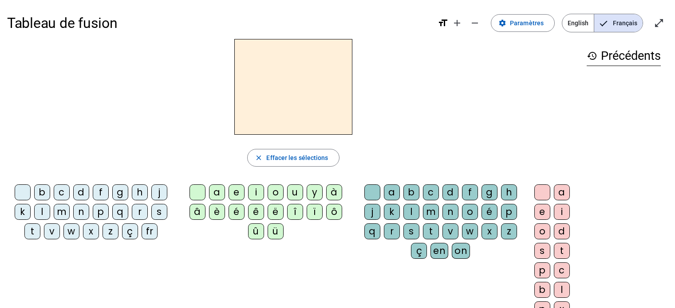 The width and height of the screenshot is (675, 308). What do you see at coordinates (439, 251) in the screenshot?
I see `div: en` at bounding box center [439, 251].